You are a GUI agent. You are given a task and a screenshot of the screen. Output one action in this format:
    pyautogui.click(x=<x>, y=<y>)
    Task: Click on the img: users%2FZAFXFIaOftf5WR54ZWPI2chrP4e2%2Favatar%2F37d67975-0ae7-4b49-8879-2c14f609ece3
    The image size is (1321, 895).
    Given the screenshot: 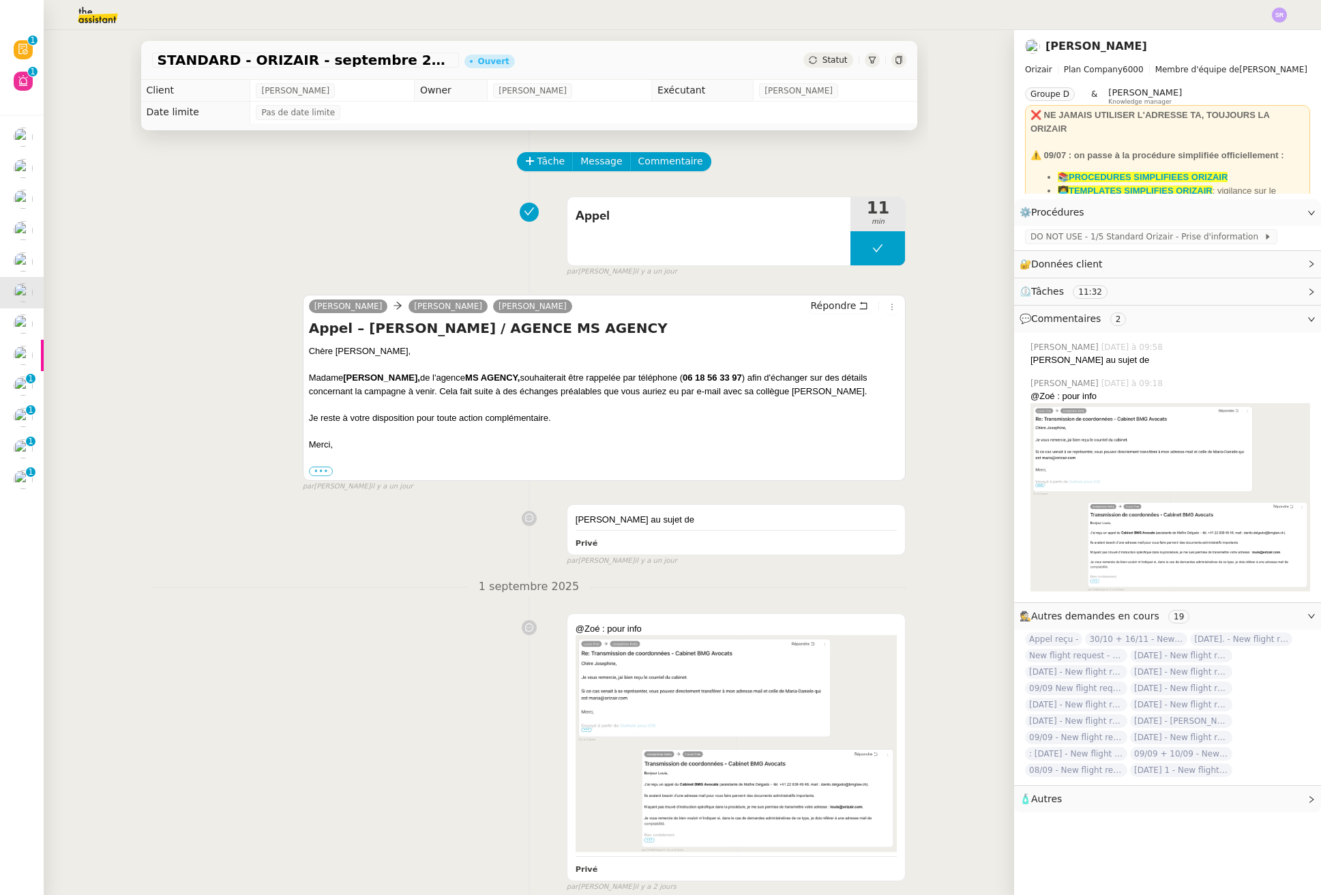 What is the action you would take?
    pyautogui.click(x=23, y=449)
    